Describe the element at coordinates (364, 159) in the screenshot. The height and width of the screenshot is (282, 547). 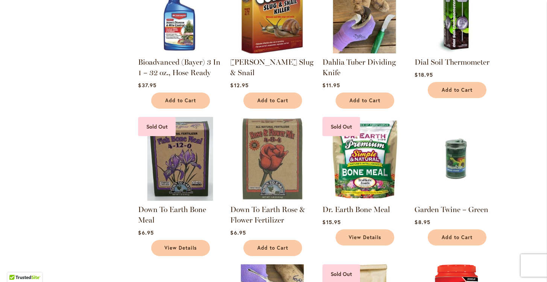
I see `img: Dr. Earth Bone Meal` at that location.